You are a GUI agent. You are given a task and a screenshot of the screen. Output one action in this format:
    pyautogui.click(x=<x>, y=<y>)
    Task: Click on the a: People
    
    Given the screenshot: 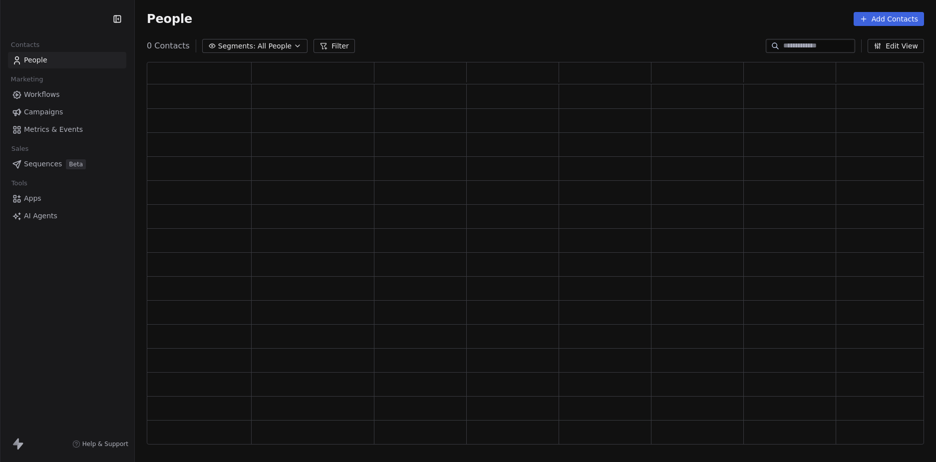 What is the action you would take?
    pyautogui.click(x=67, y=60)
    